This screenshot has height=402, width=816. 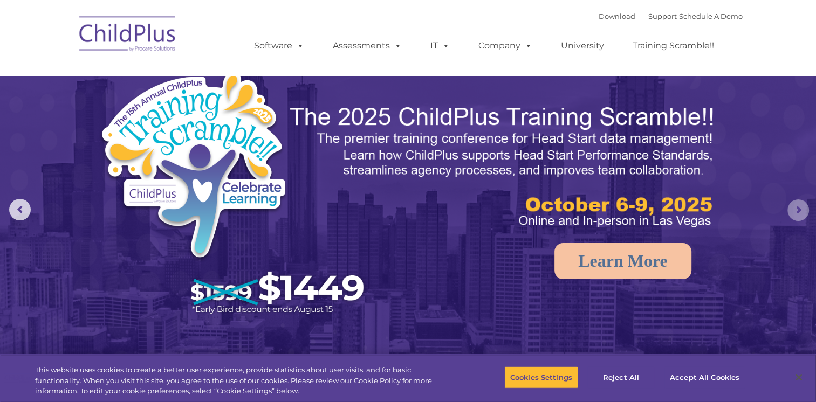 What do you see at coordinates (711, 16) in the screenshot?
I see `a: Schedule A Demo` at bounding box center [711, 16].